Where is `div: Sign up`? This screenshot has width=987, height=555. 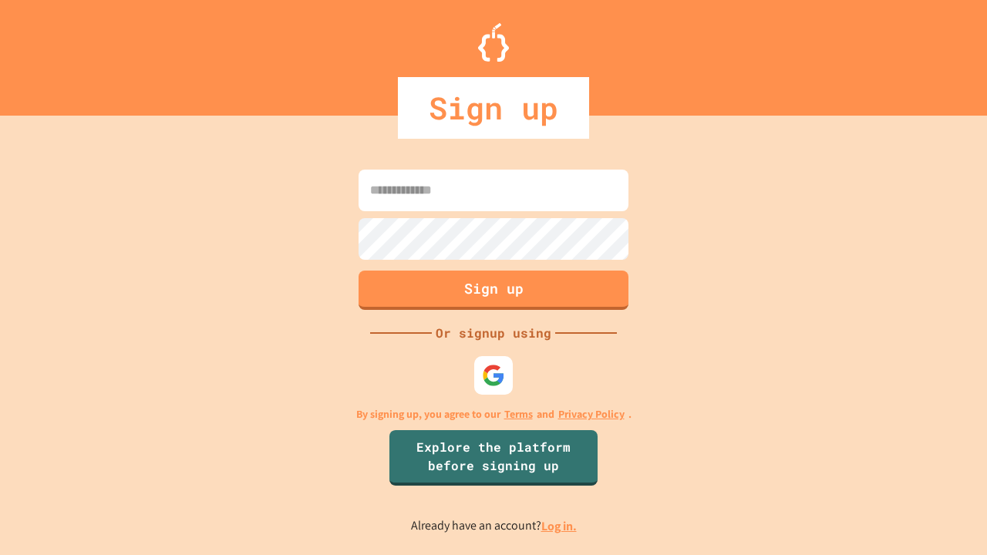 div: Sign up is located at coordinates (493, 108).